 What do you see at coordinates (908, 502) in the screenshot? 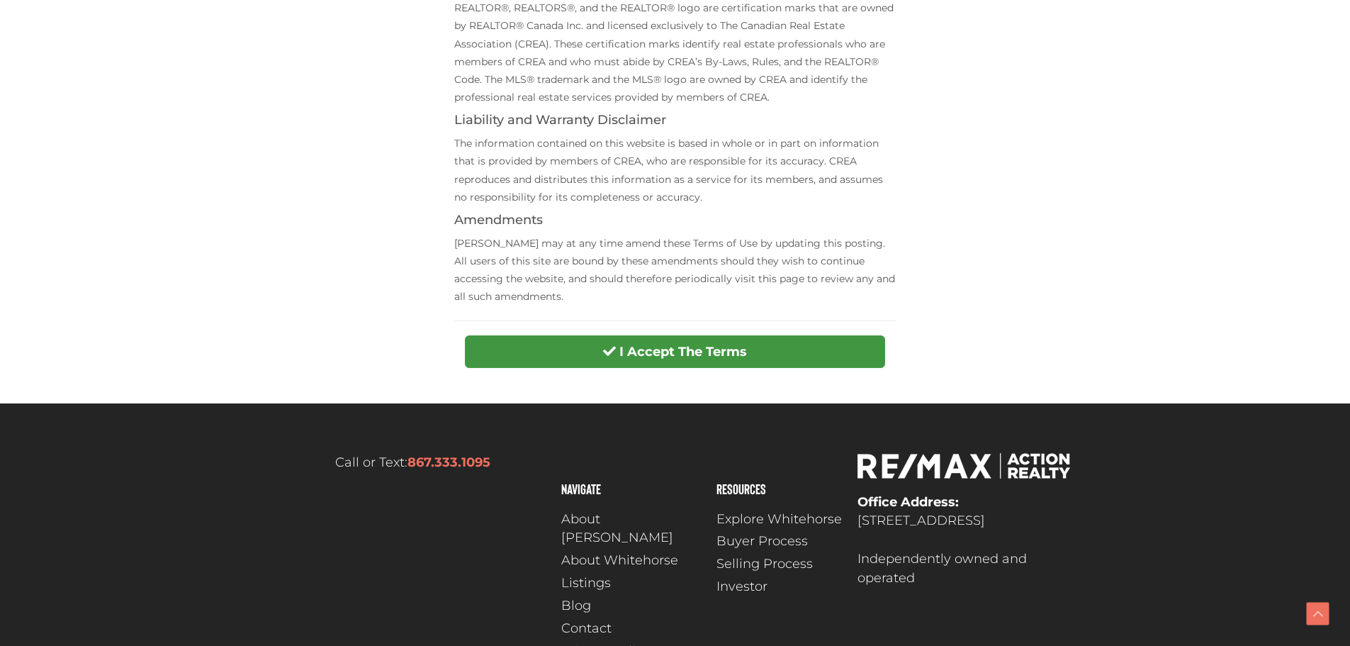
I see `strong: Office Address:` at bounding box center [908, 502].